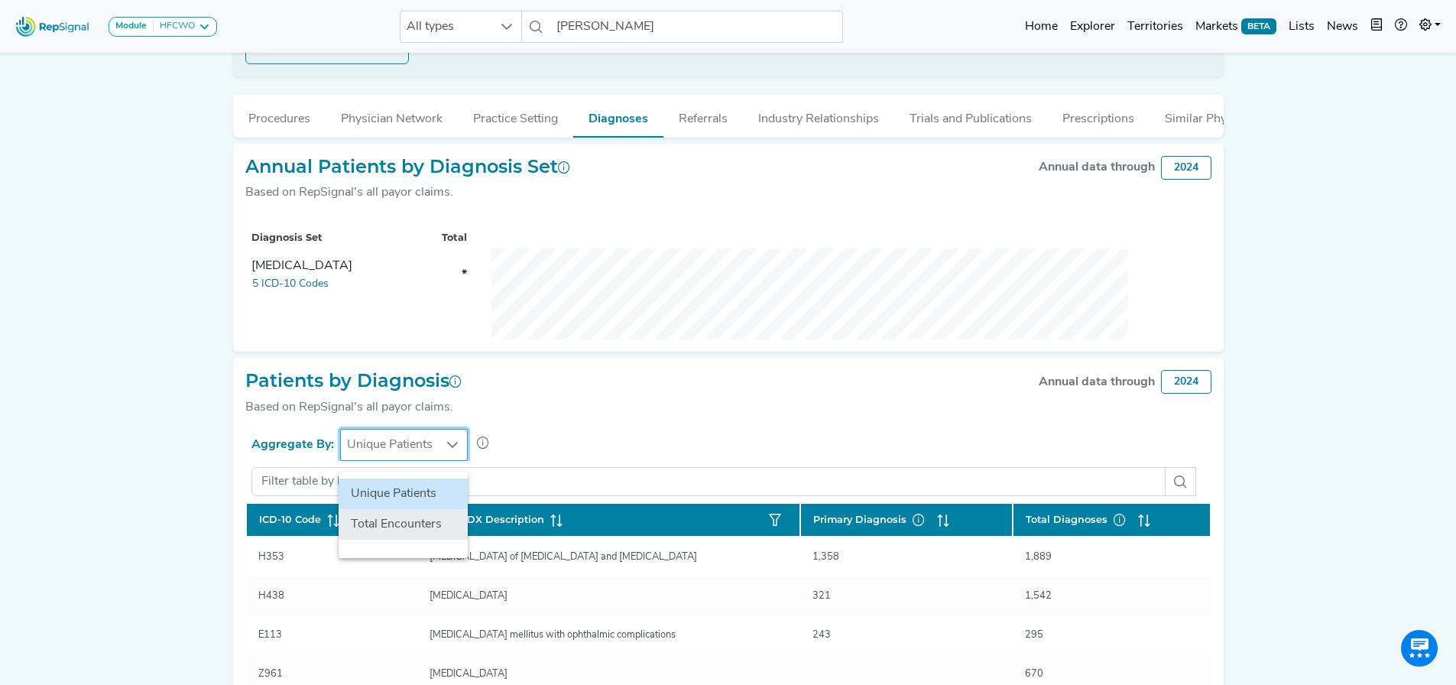 The height and width of the screenshot is (685, 1456). Describe the element at coordinates (338, 237) in the screenshot. I see `th: Diagnosis Set` at that location.